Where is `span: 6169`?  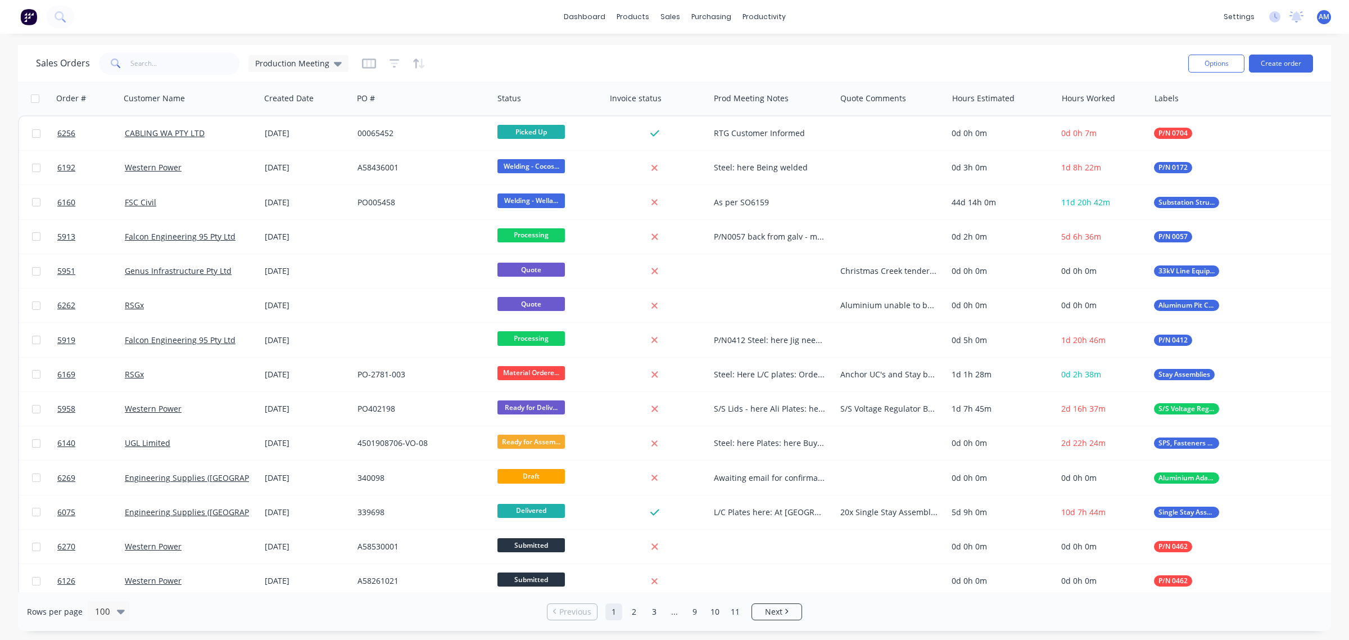 span: 6169 is located at coordinates (66, 374).